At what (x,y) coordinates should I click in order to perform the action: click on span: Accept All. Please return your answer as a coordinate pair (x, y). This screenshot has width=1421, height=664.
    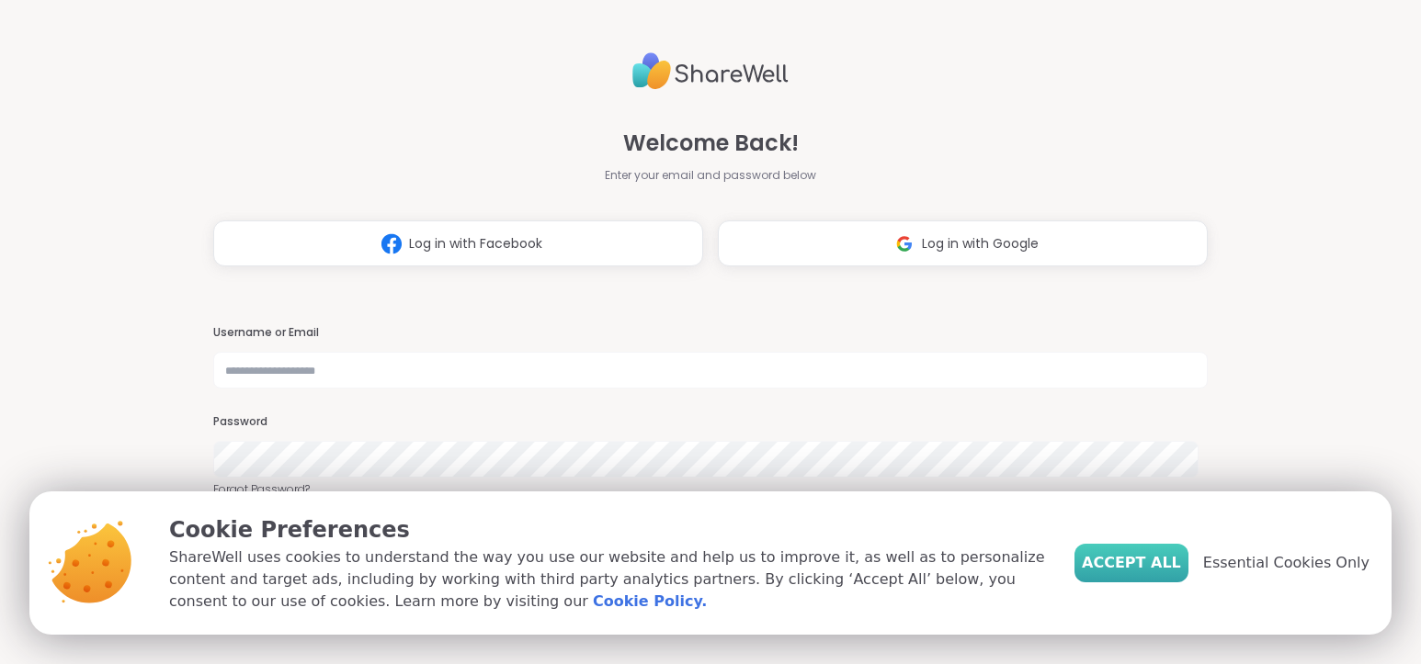
    Looking at the image, I should click on (1131, 563).